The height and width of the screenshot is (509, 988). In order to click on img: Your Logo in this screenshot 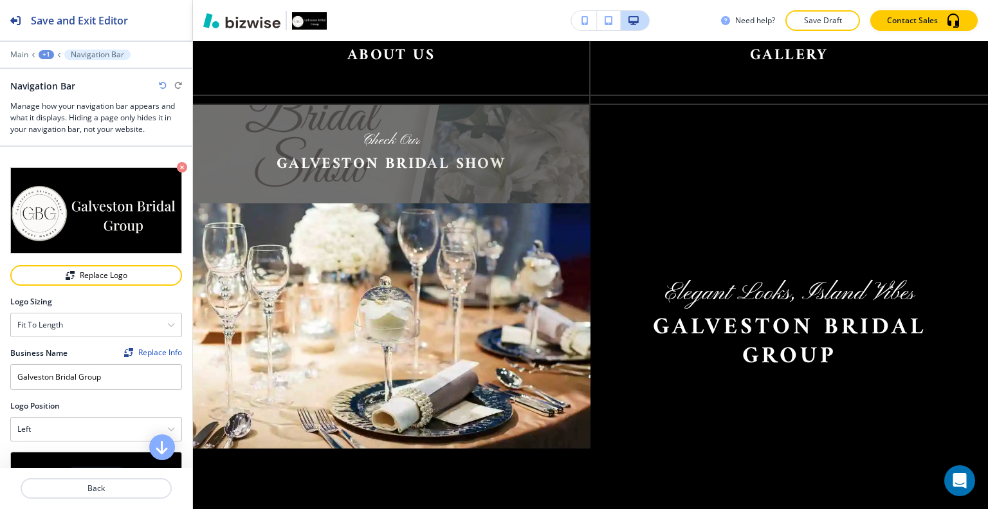, I will do `click(309, 21)`.